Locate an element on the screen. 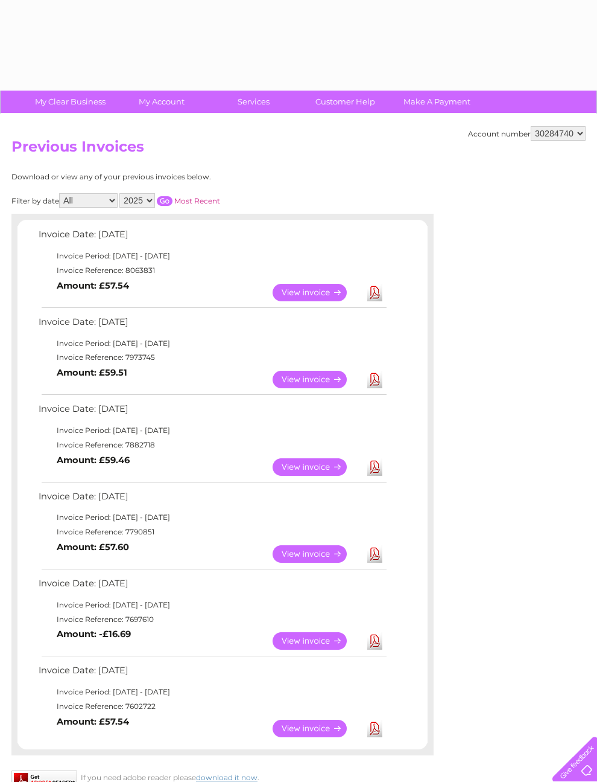 Image resolution: width=597 pixels, height=782 pixels. h2: Previous Invoices is located at coordinates (299, 150).